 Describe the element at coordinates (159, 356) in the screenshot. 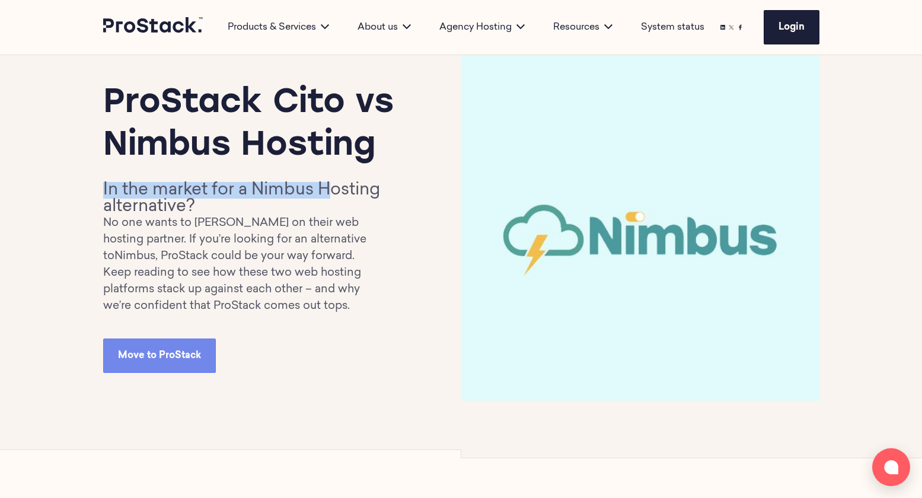

I see `a: Move to ProStack` at that location.